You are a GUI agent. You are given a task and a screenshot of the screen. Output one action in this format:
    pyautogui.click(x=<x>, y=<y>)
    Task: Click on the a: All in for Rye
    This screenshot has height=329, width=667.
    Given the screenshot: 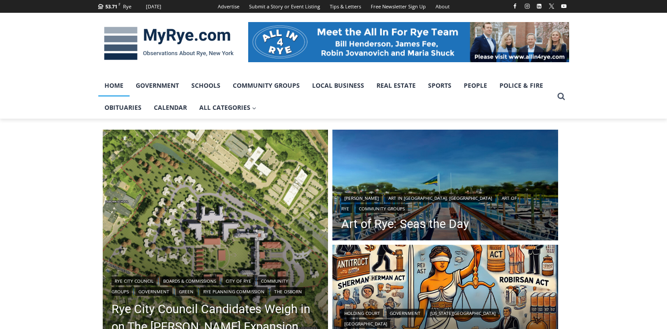 What is the action you would take?
    pyautogui.click(x=409, y=42)
    